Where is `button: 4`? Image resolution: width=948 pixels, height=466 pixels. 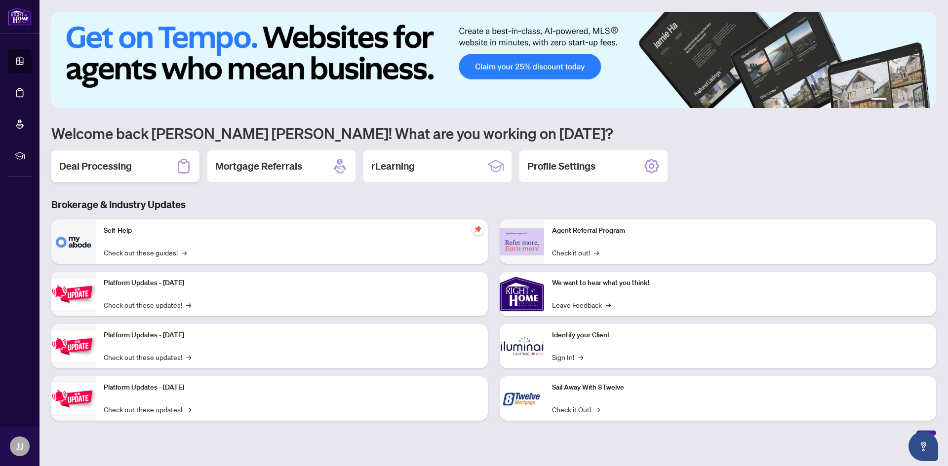
button: 4 is located at coordinates (908, 100).